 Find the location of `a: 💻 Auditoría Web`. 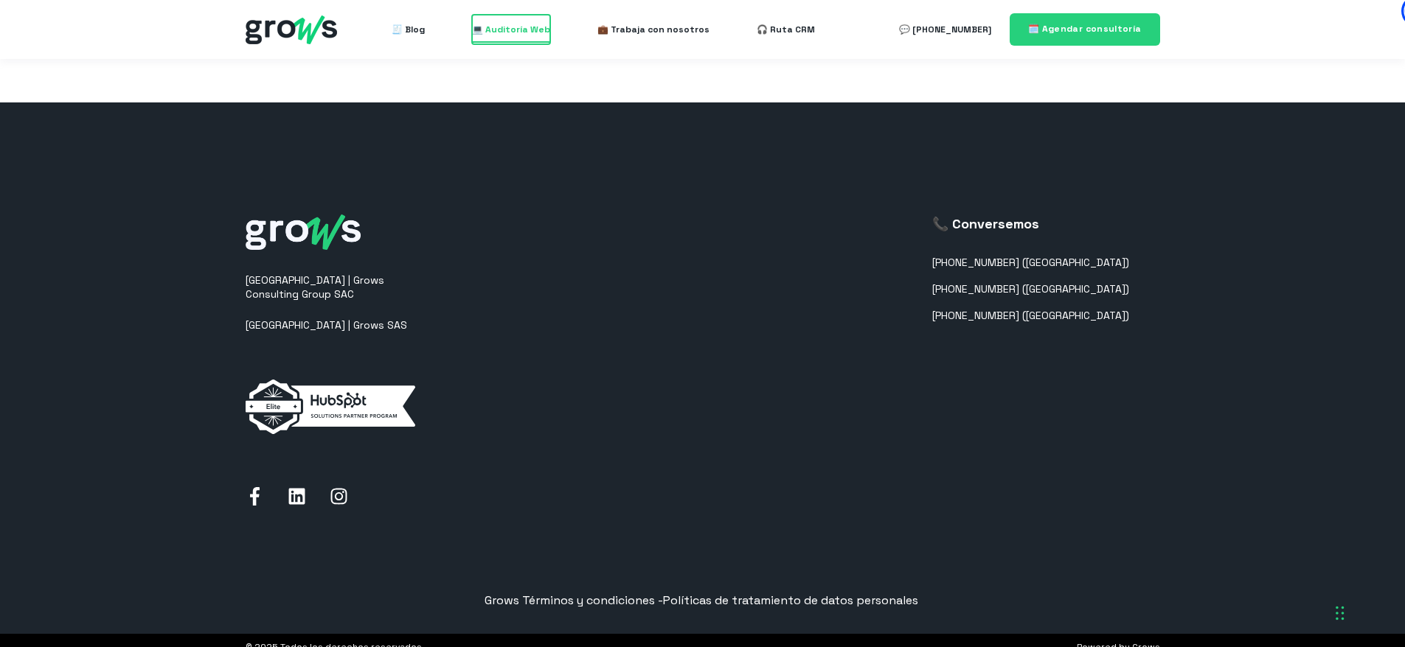

a: 💻 Auditoría Web is located at coordinates (511, 29).